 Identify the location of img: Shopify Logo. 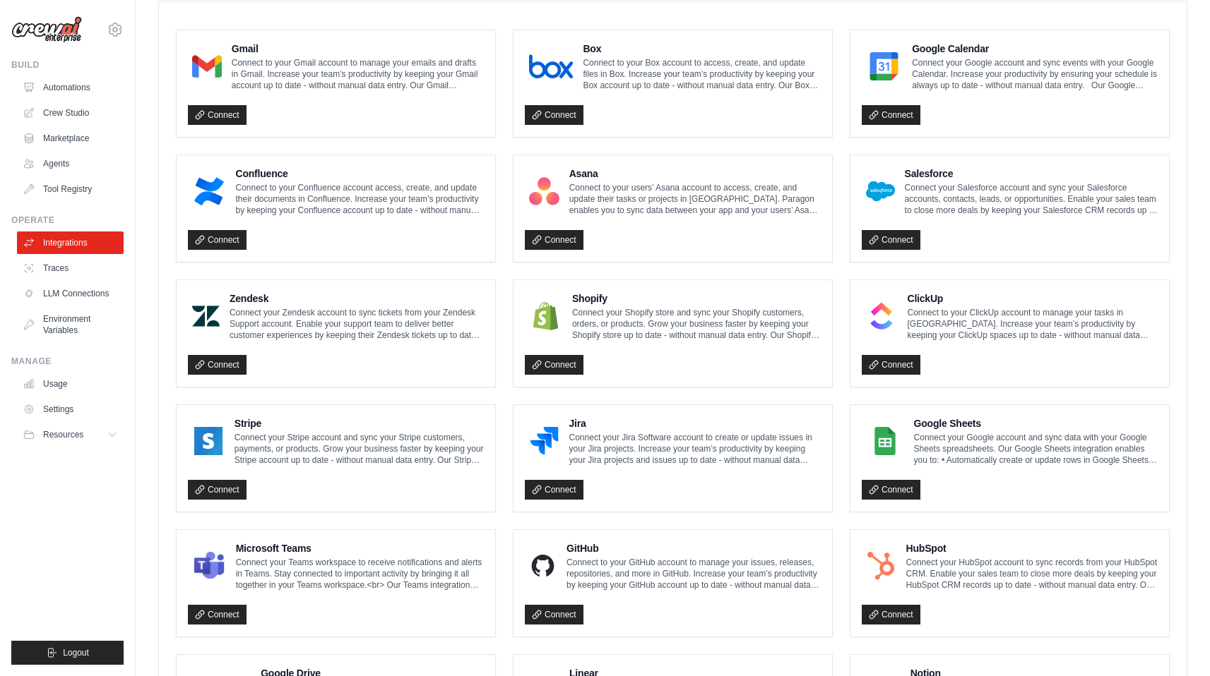
(545, 316).